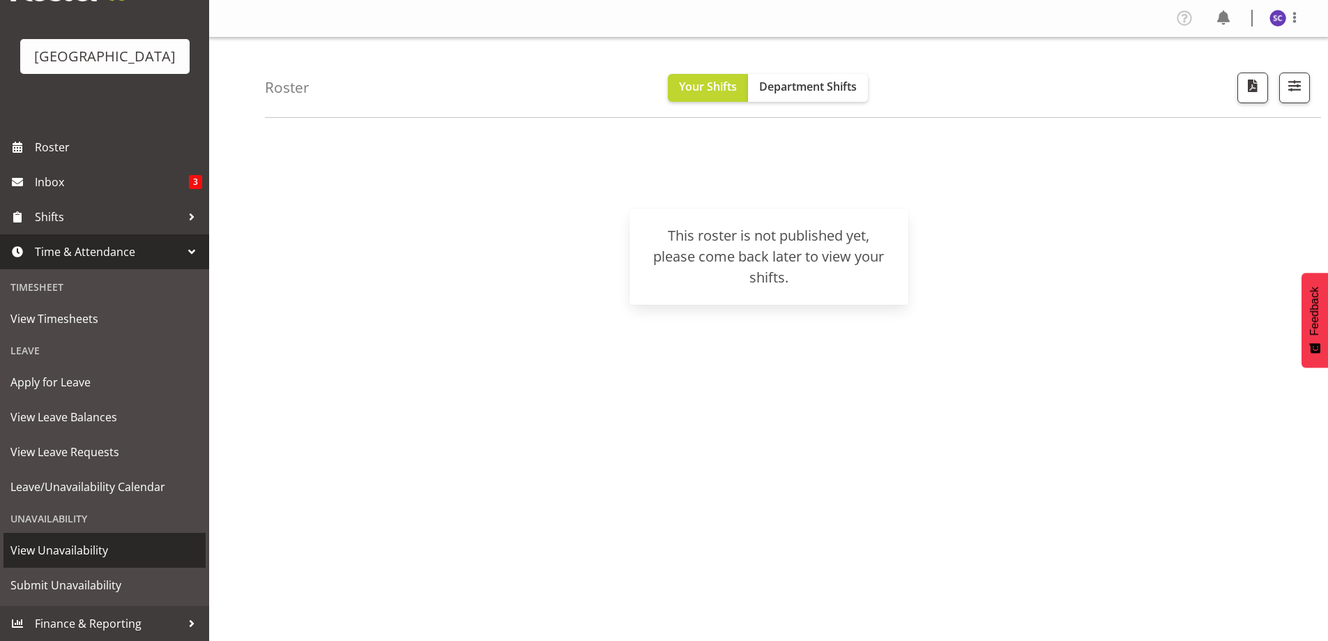  Describe the element at coordinates (105, 287) in the screenshot. I see `div: Timesheet` at that location.